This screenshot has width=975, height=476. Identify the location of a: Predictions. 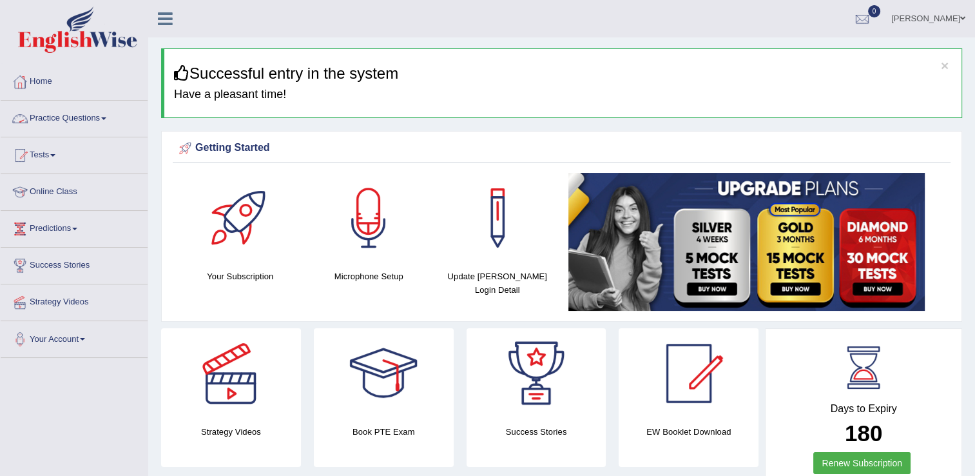
(74, 227).